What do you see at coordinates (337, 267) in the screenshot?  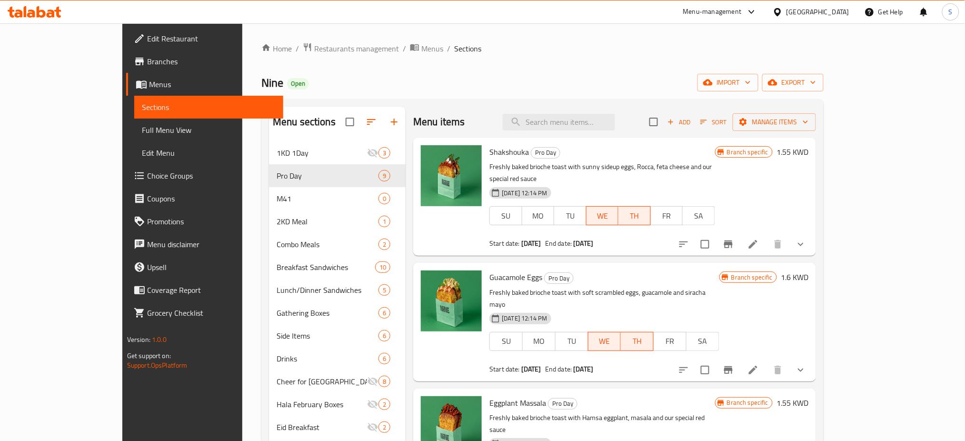 I see `div: Breakfast Sandwiches10` at bounding box center [337, 267].